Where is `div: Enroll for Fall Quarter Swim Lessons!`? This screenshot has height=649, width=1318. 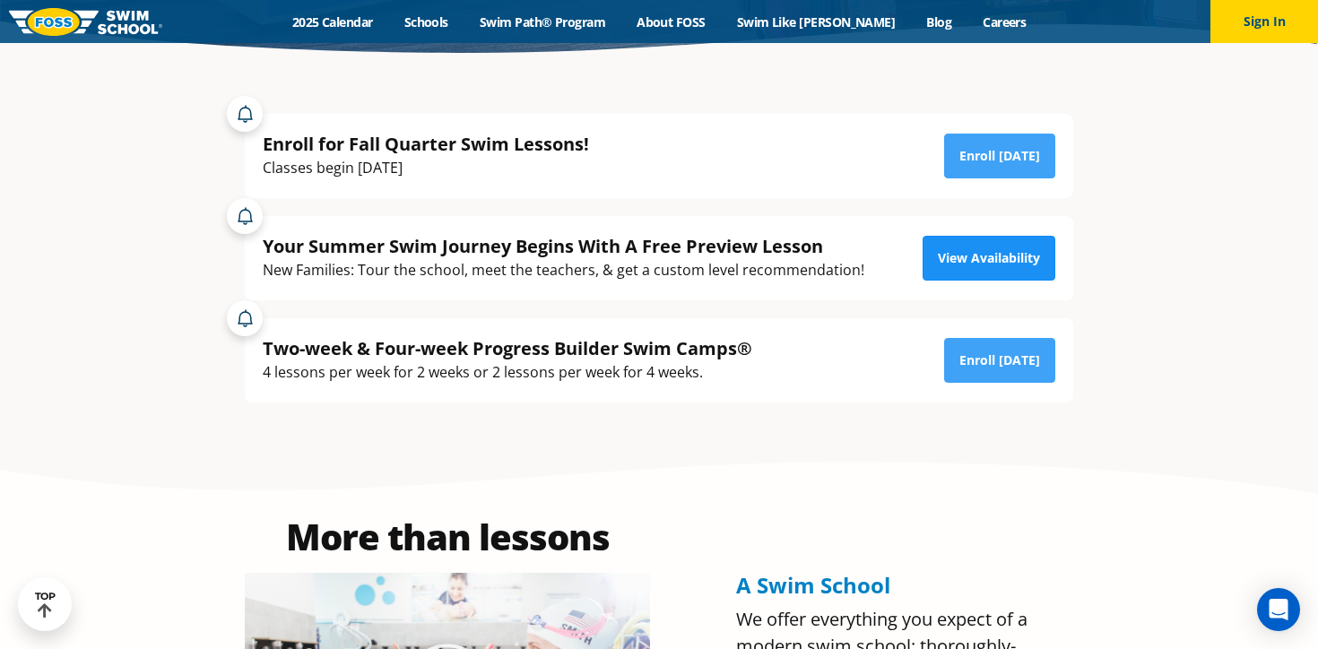
div: Enroll for Fall Quarter Swim Lessons! is located at coordinates (426, 143).